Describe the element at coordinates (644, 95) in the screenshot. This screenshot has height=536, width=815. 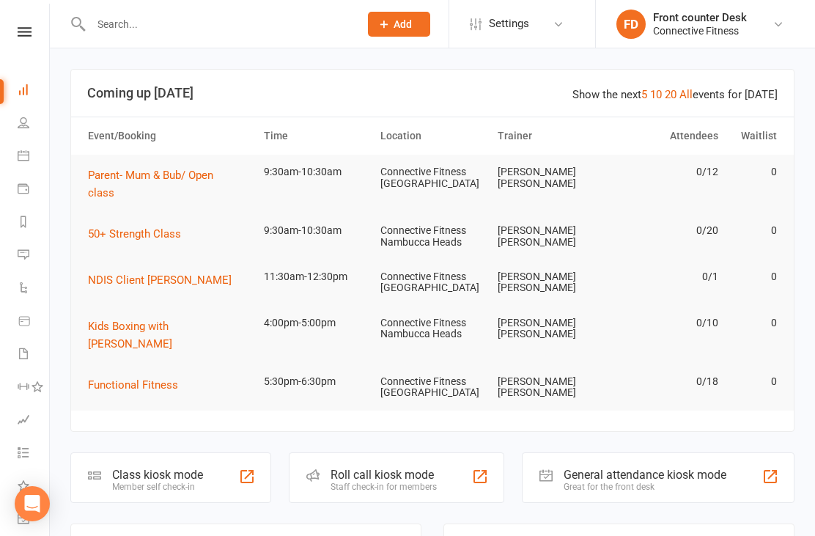
I see `a: 5` at that location.